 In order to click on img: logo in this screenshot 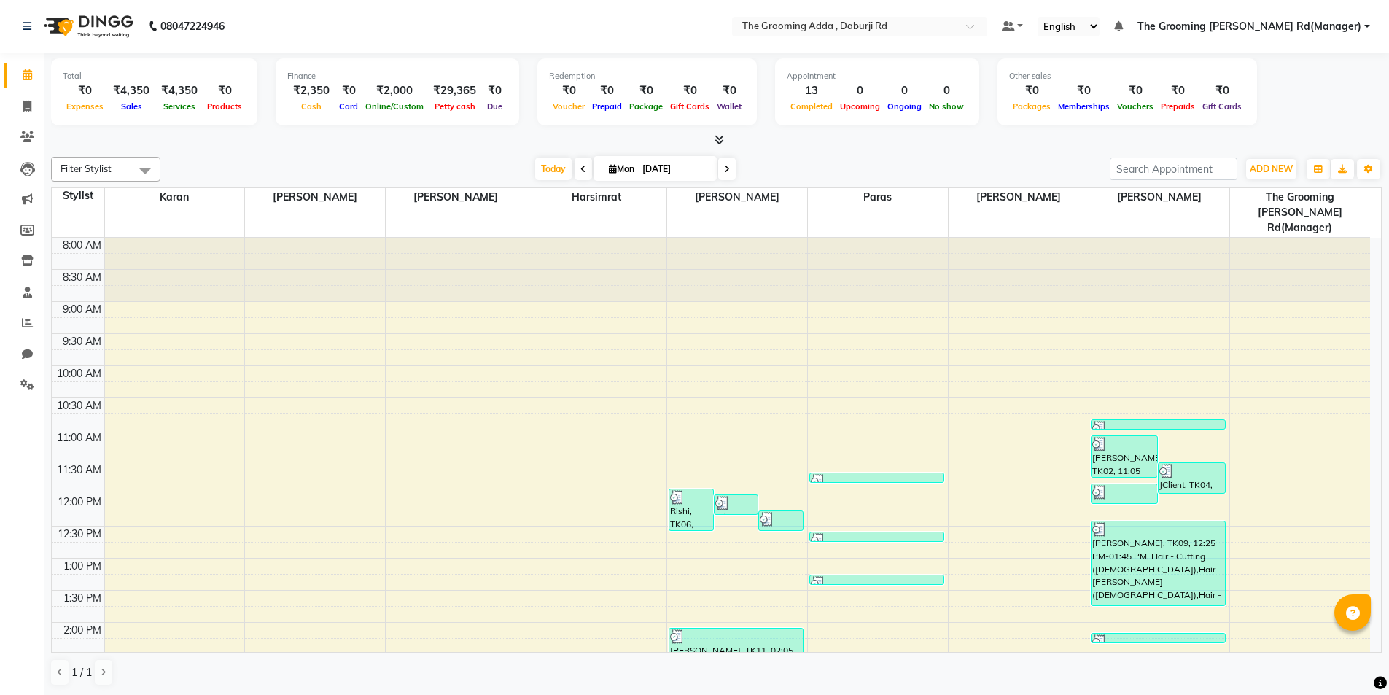, I will do `click(87, 26)`.